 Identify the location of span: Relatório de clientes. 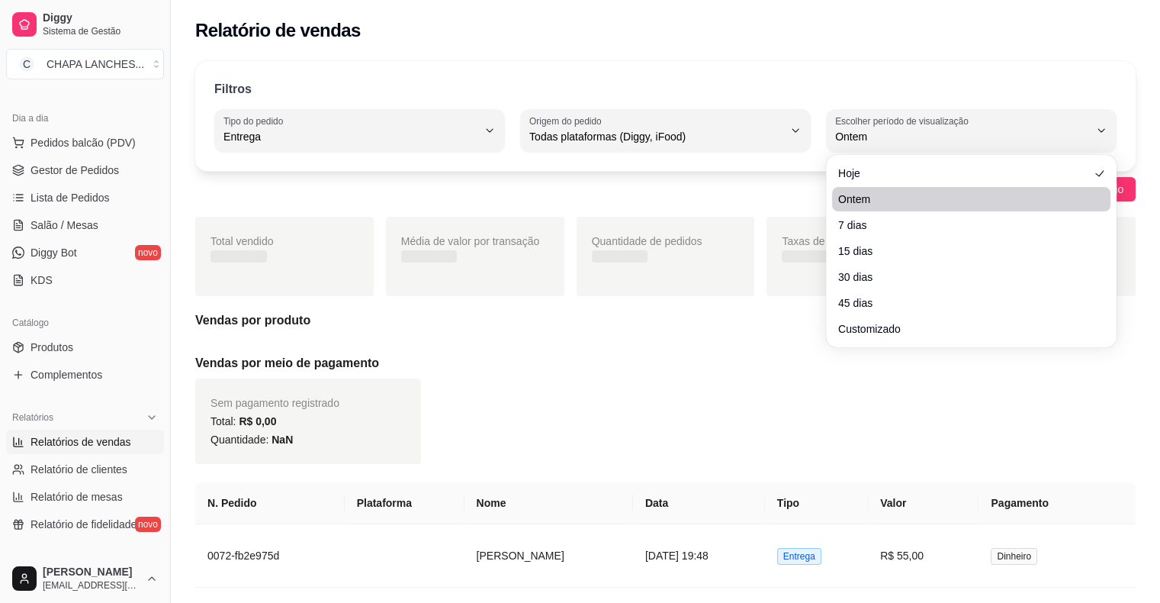
(79, 469).